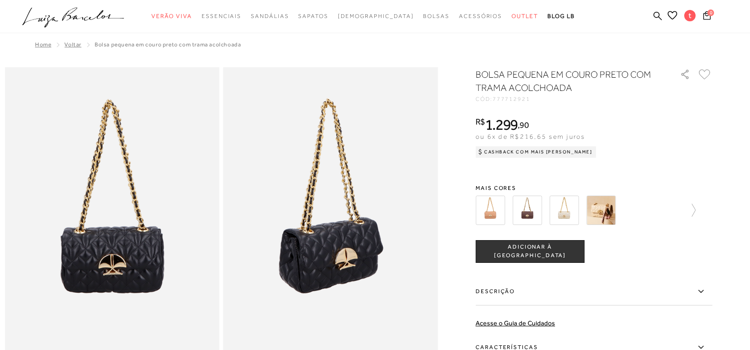  What do you see at coordinates (711, 13) in the screenshot?
I see `span: 0` at bounding box center [711, 13].